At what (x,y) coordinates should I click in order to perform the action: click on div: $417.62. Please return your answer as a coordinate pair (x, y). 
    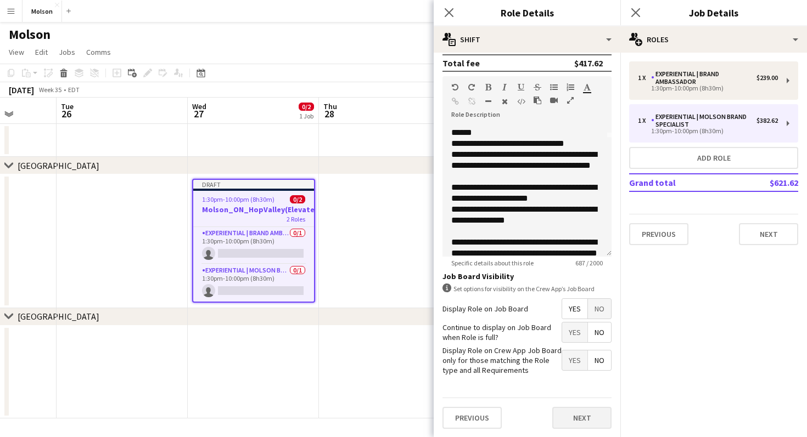
    Looking at the image, I should click on (588, 63).